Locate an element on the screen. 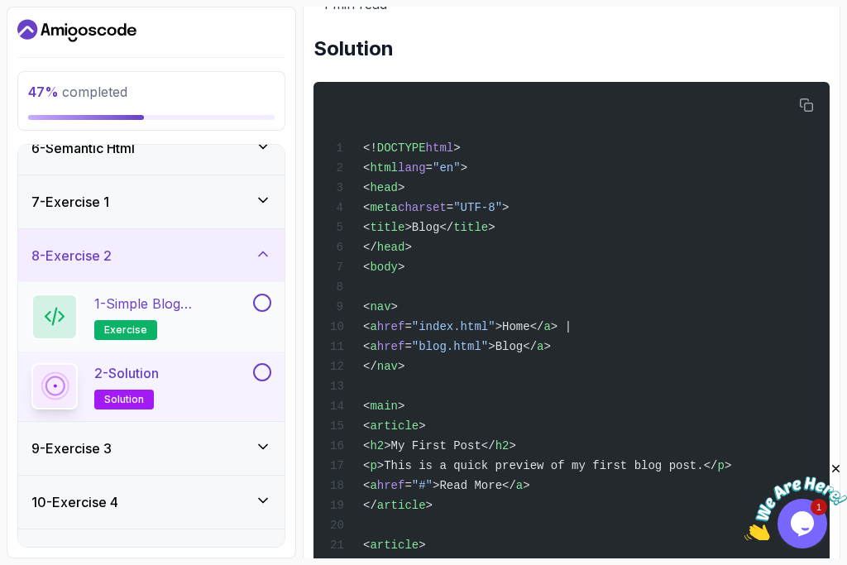  h3: 10 - Exercise 4 is located at coordinates (74, 502).